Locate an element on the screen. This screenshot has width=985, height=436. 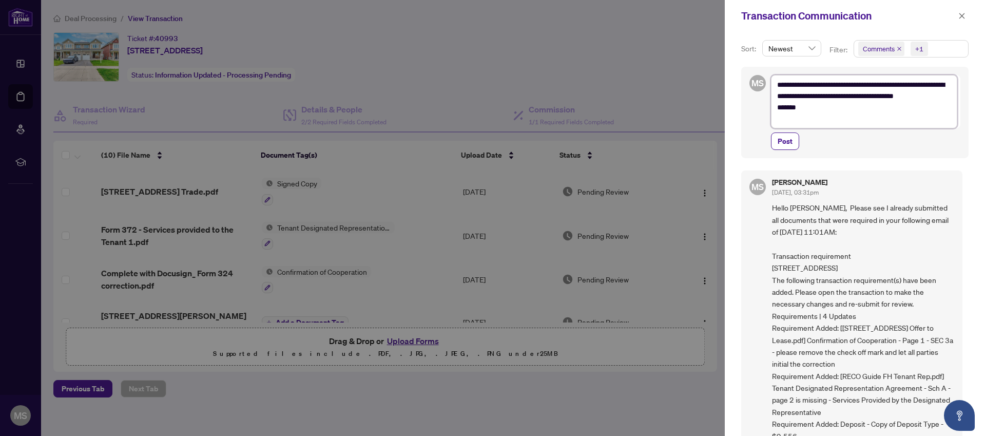
p: Filter: is located at coordinates (839, 50).